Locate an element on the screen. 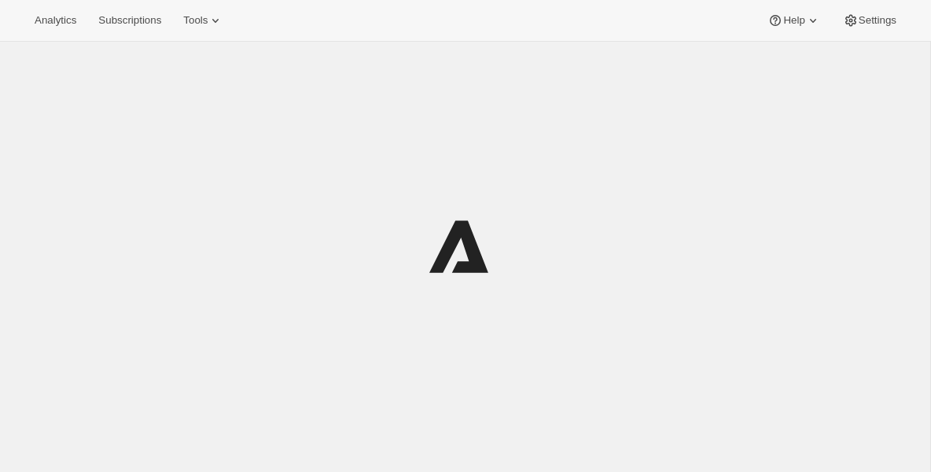 Image resolution: width=931 pixels, height=472 pixels. span: Help is located at coordinates (794, 20).